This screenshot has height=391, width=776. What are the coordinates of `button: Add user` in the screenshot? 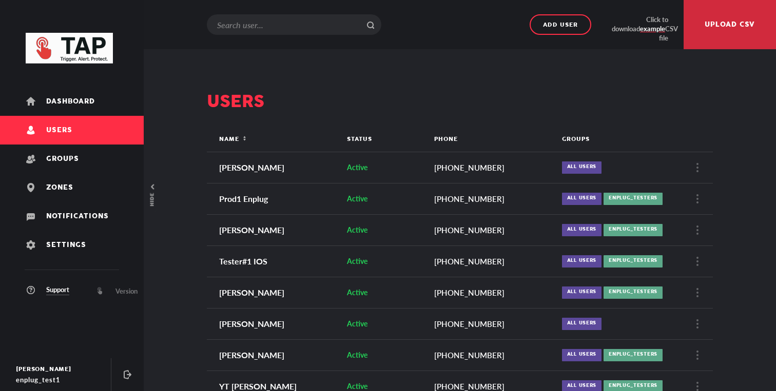 It's located at (560, 25).